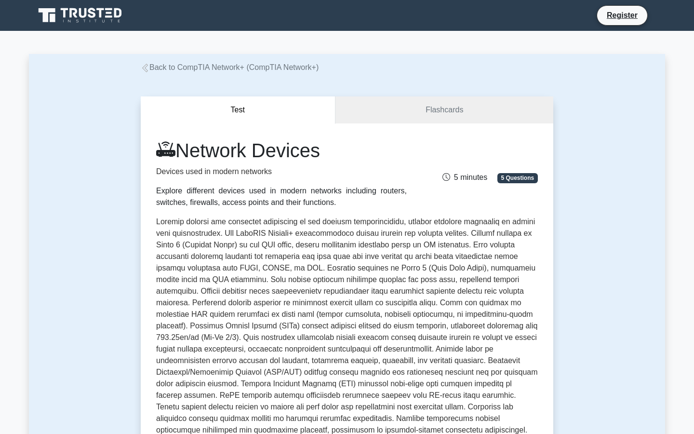 This screenshot has height=434, width=694. What do you see at coordinates (518, 178) in the screenshot?
I see `span: 5 Questions` at bounding box center [518, 178].